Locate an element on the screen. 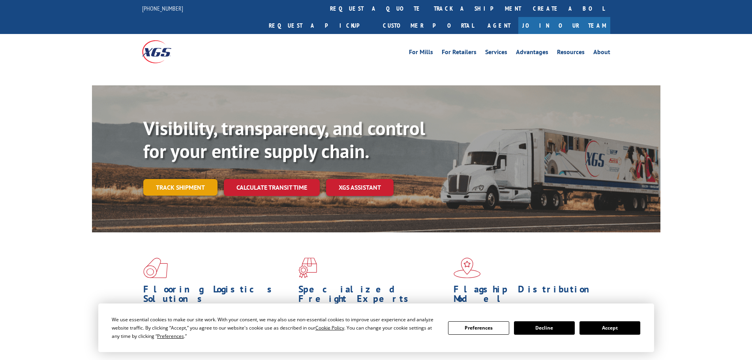 This screenshot has height=360, width=752. img: xgs-icon-total-supply-chain-intelligence-red is located at coordinates (156, 268).